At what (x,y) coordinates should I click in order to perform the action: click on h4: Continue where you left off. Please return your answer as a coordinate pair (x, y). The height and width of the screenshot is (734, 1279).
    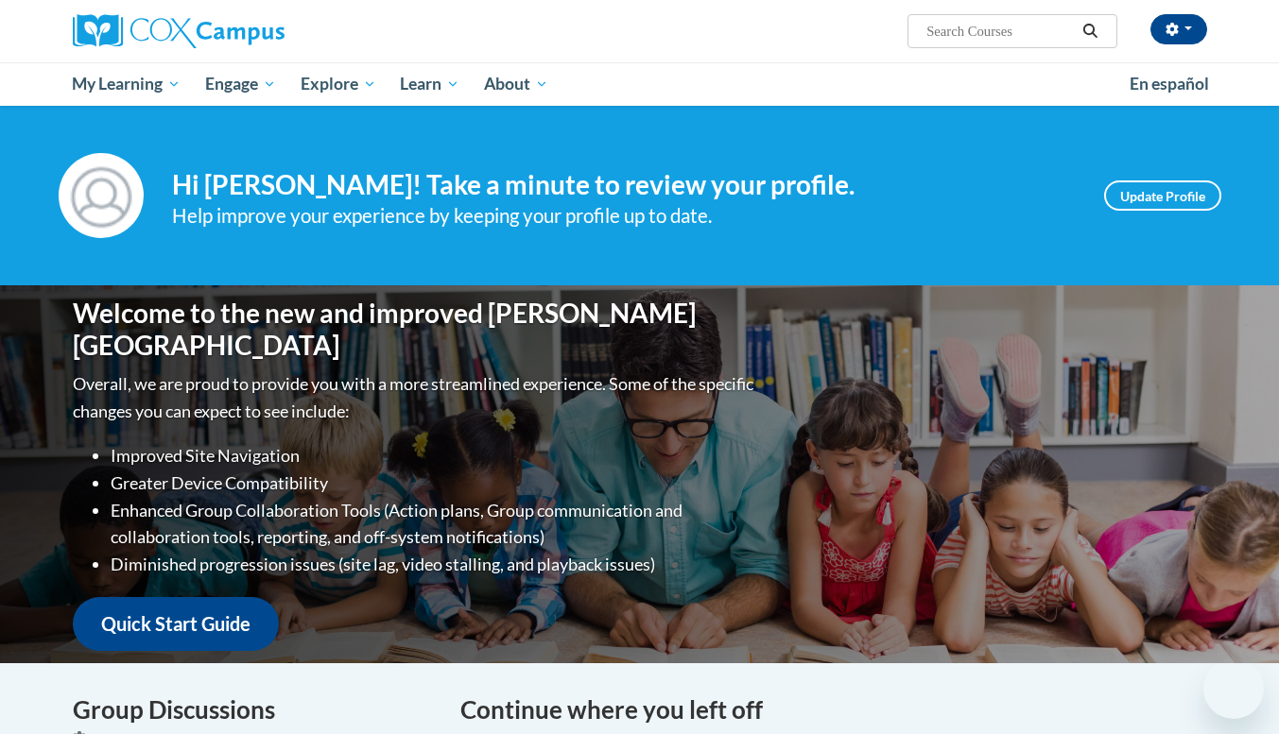
    Looking at the image, I should click on (834, 710).